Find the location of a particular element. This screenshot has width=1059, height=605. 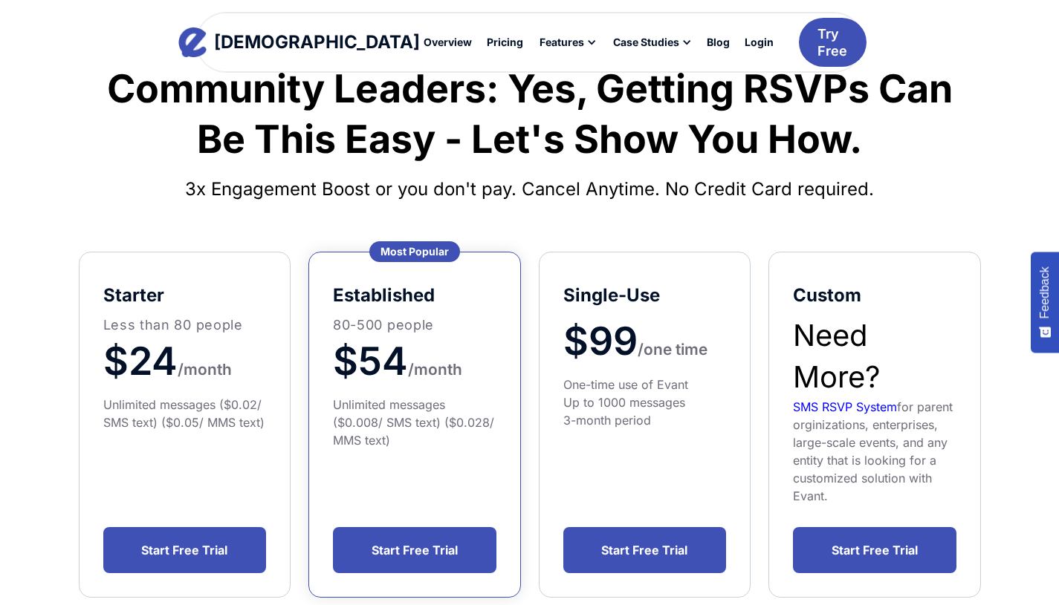

div: One-time use of Evant Up to 1000 messages 3-month period is located at coordinates (645, 403).